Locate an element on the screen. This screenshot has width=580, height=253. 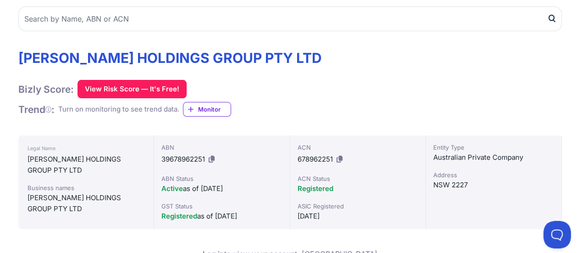
div: ACN Status is located at coordinates (358, 178).